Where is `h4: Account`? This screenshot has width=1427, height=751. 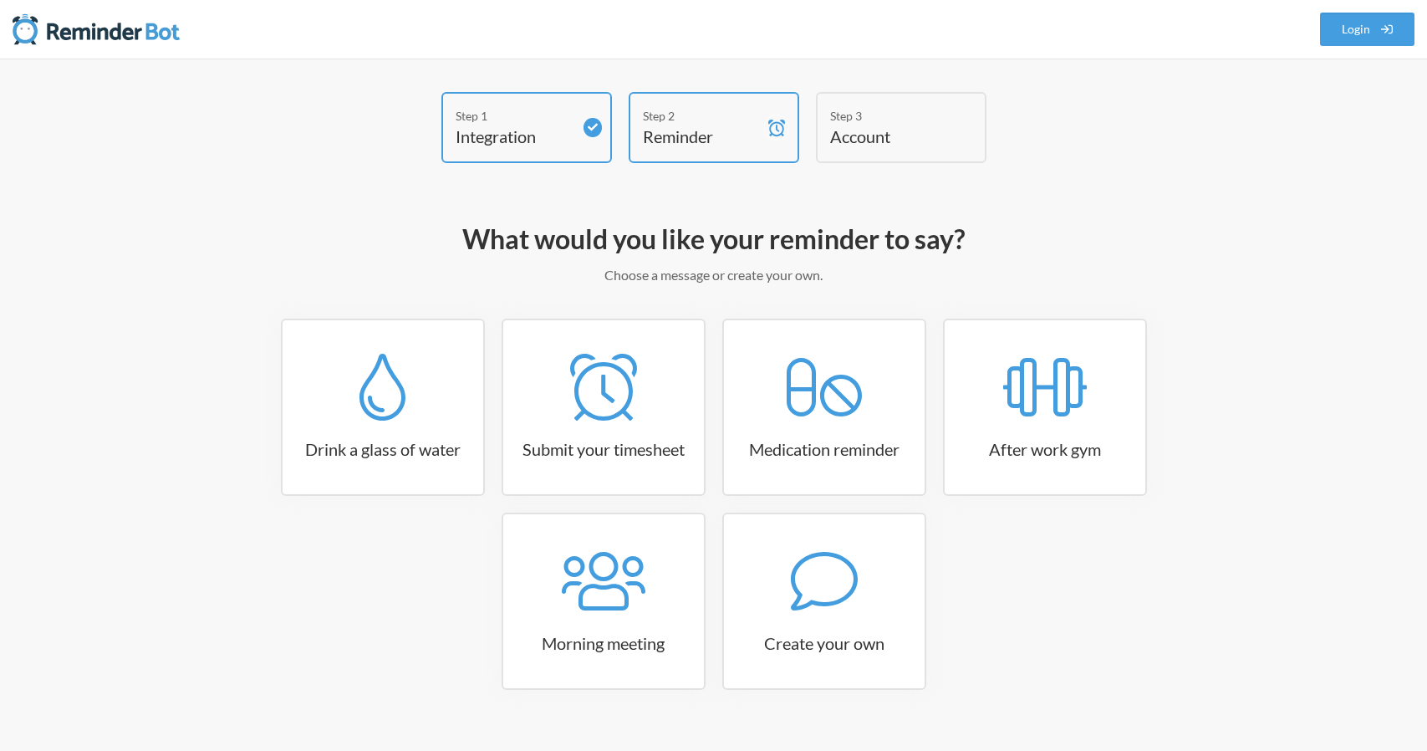
h4: Account is located at coordinates (889, 136).